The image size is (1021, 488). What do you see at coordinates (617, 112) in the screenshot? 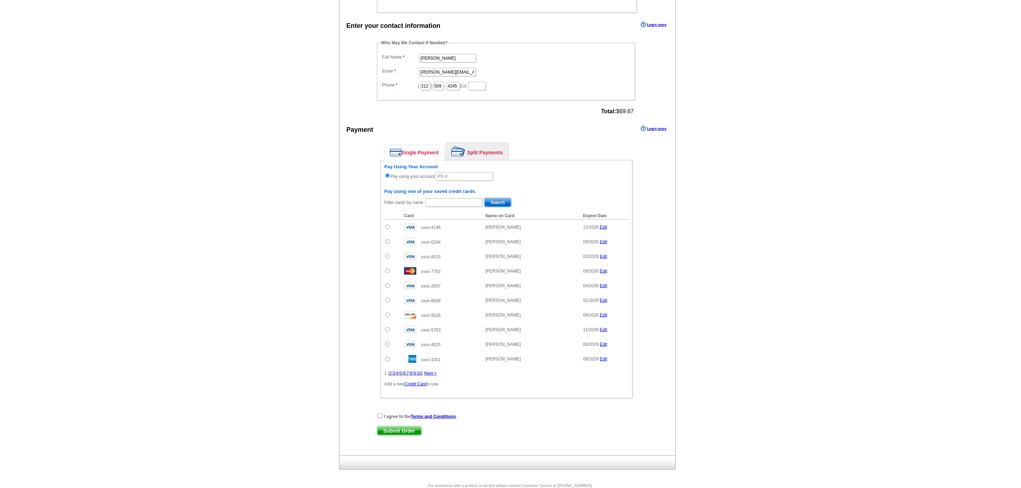
I see `span: $69.67` at bounding box center [617, 112].